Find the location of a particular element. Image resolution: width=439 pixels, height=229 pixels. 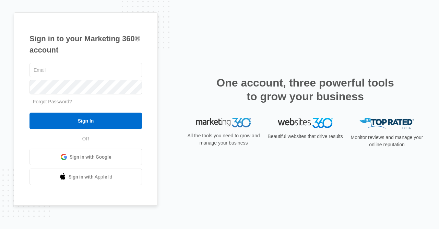

img: Websites 360 is located at coordinates (305, 122).